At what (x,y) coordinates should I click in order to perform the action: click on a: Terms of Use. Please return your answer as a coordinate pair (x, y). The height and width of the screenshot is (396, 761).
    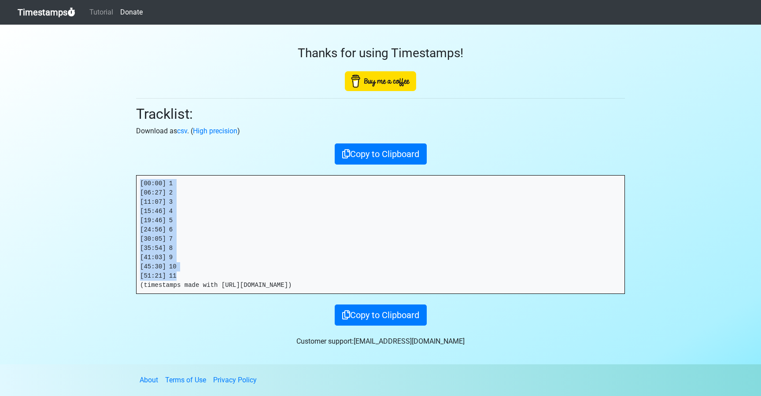
    Looking at the image, I should click on (185, 380).